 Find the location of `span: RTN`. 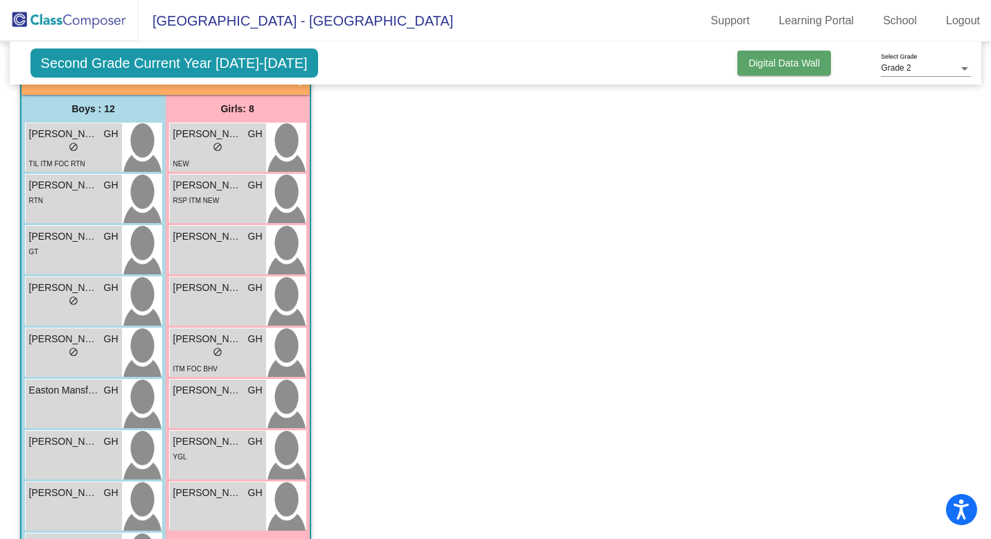

span: RTN is located at coordinates (36, 200).